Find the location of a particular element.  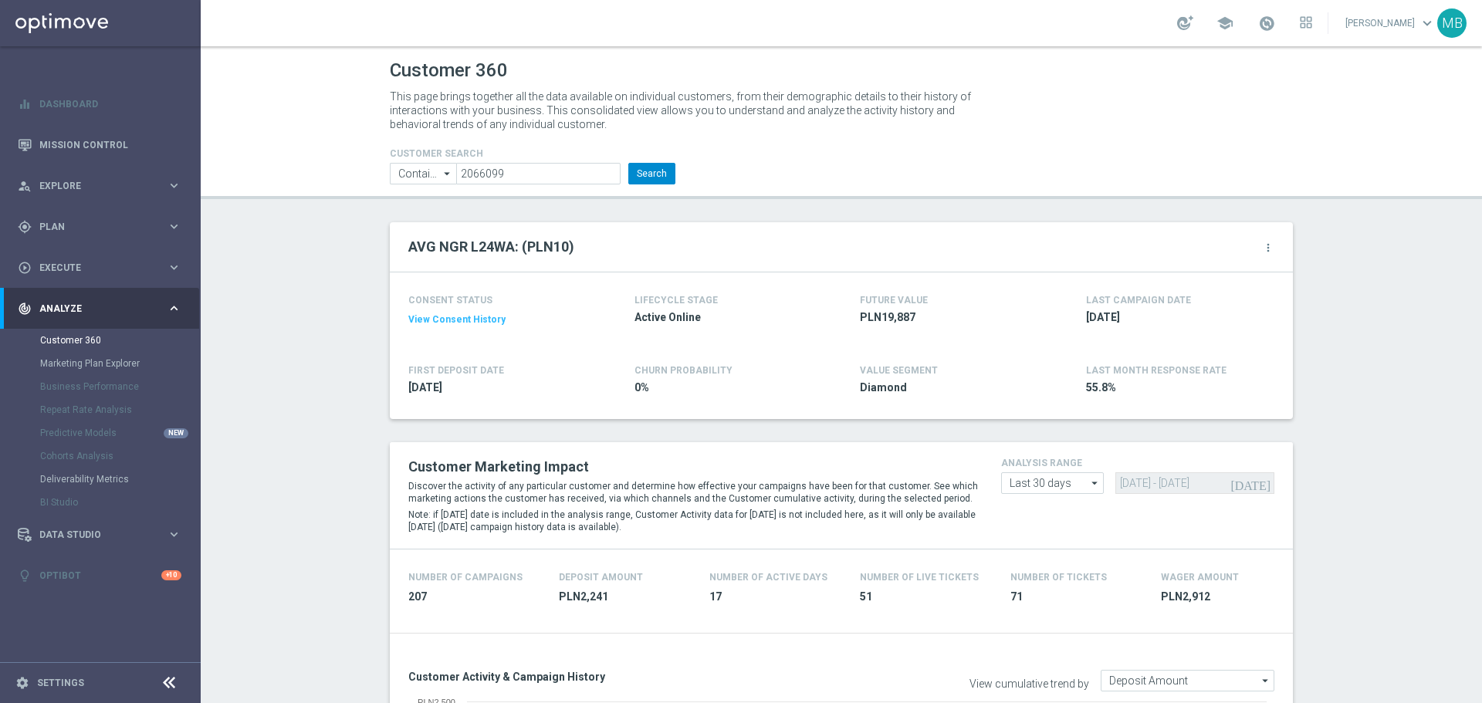

div: Plan is located at coordinates (92, 227).